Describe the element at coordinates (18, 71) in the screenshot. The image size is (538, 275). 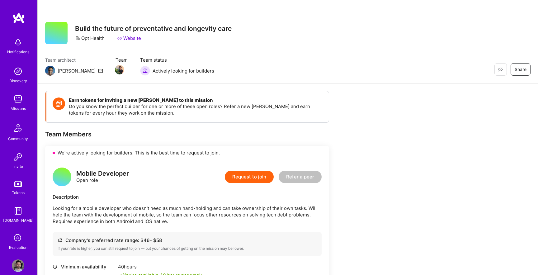
I see `img: discovery` at that location.